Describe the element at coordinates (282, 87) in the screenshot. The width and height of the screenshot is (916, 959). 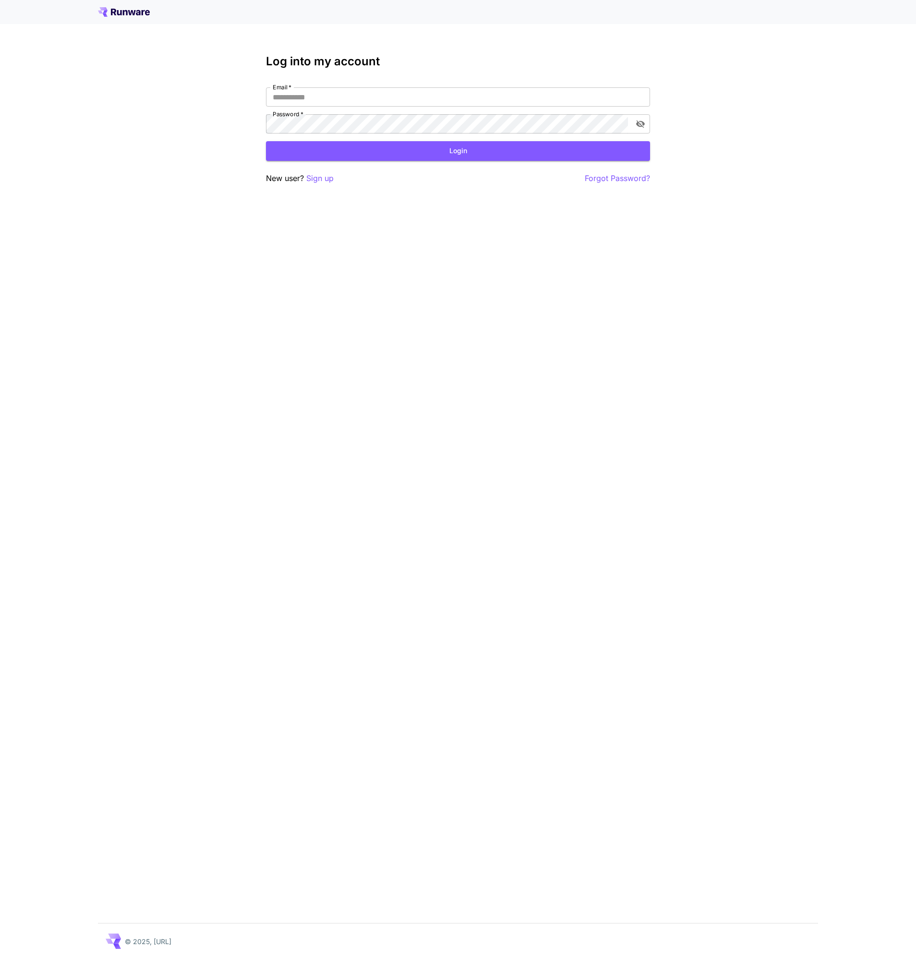
I see `label: Email` at that location.